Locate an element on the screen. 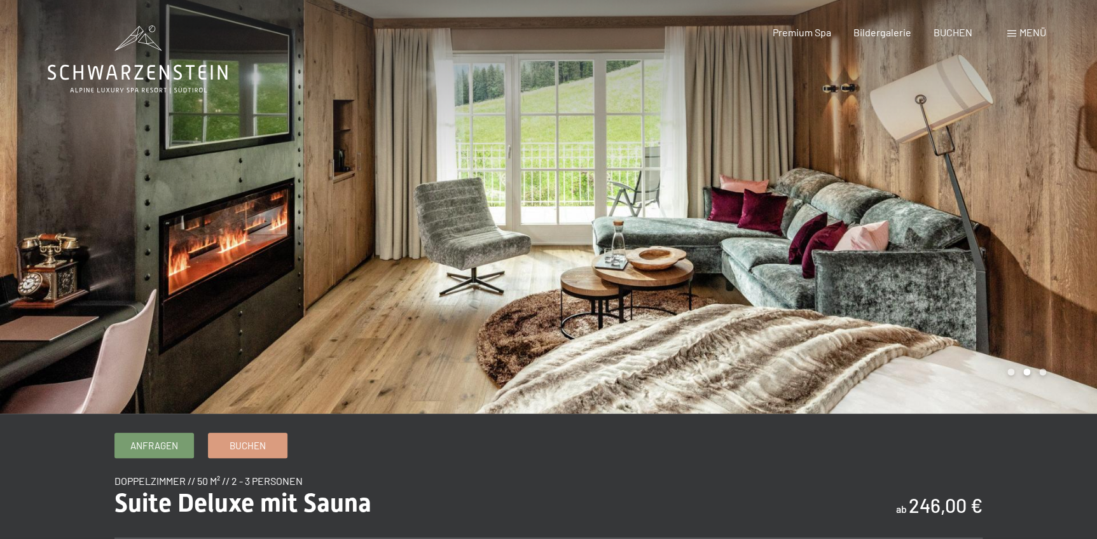 The width and height of the screenshot is (1097, 539). span: Suite Deluxe mit Sauna is located at coordinates (243, 503).